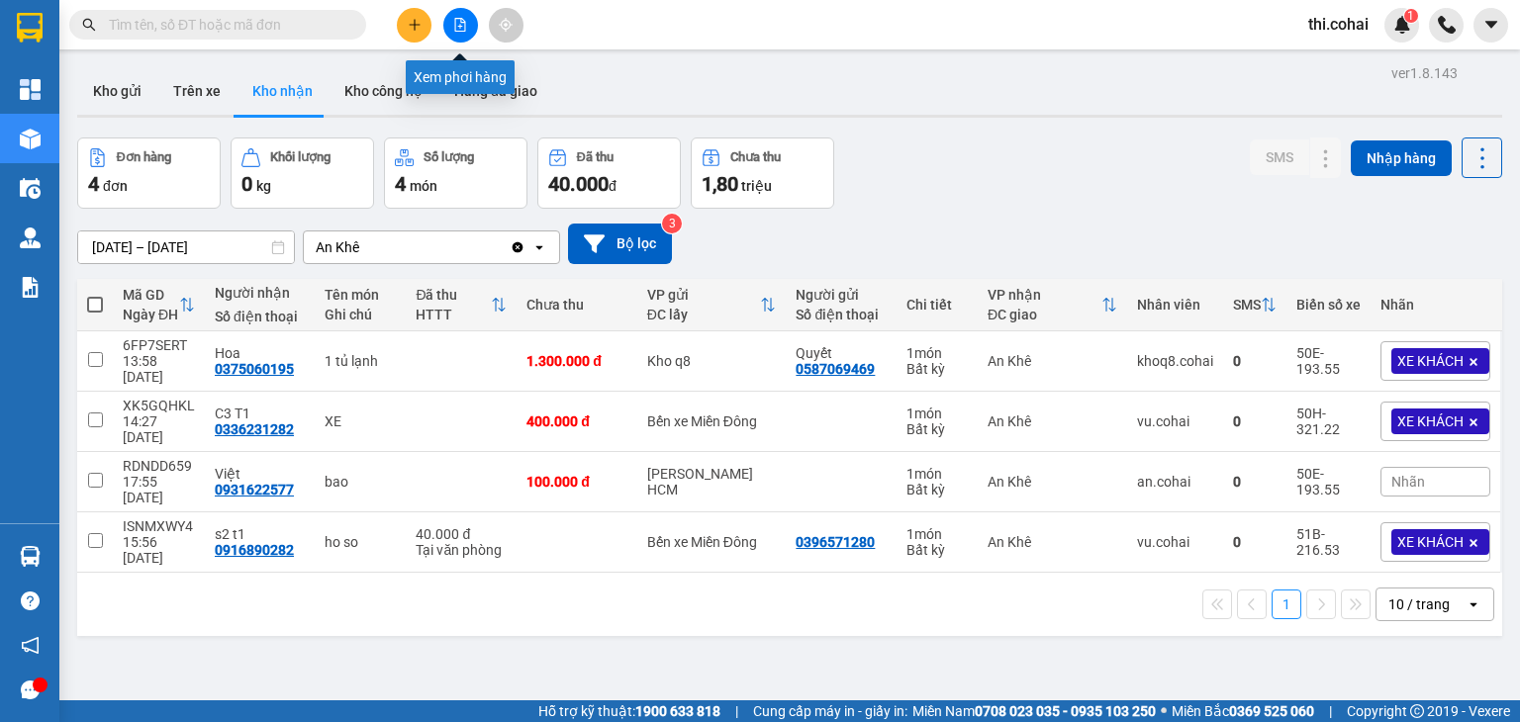 The image size is (1520, 722). I want to click on div: ho so, so click(360, 542).